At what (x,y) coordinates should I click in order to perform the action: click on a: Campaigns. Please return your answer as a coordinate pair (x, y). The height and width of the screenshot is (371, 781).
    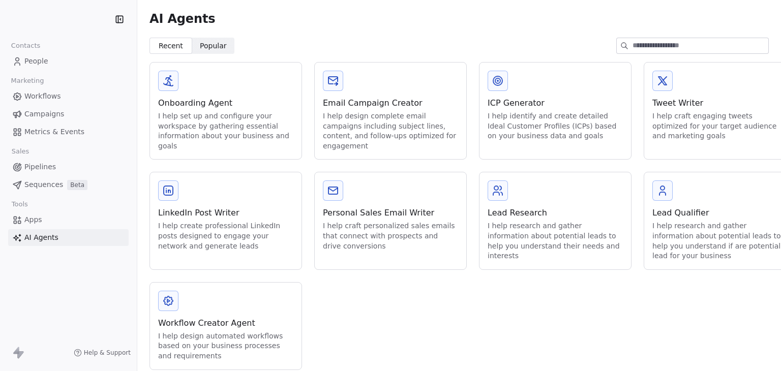
    Looking at the image, I should click on (68, 114).